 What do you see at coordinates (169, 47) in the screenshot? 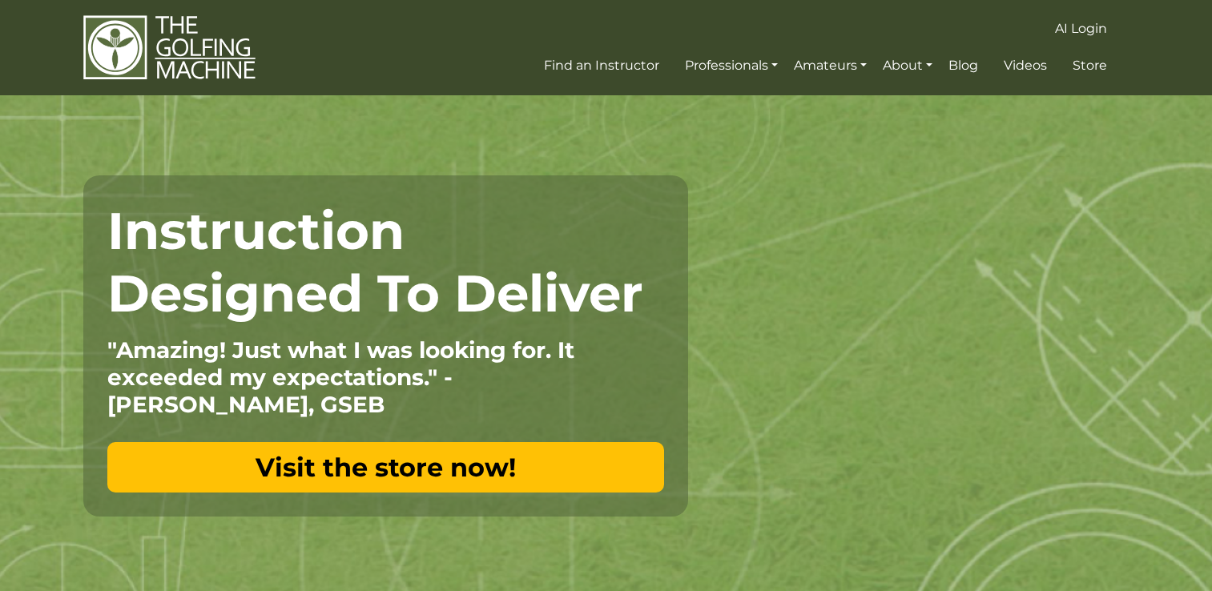
I see `img: The Golfing Machine` at bounding box center [169, 47].